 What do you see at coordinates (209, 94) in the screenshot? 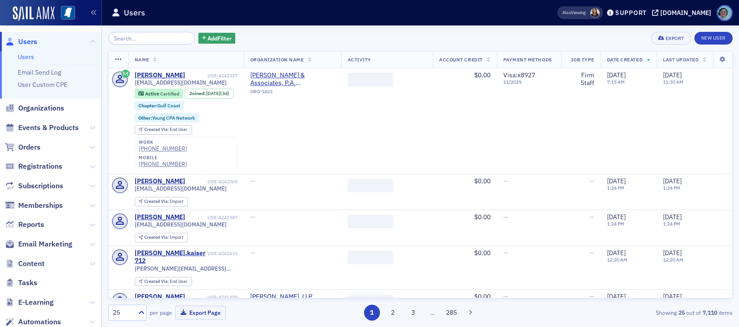
I see `div: Joined: 2025-08-15 00:00:00` at bounding box center [209, 94].